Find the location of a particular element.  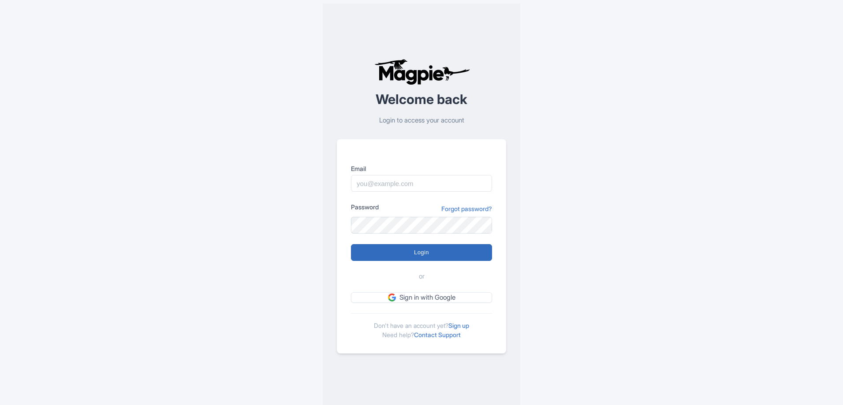

label: Password is located at coordinates (365, 207).